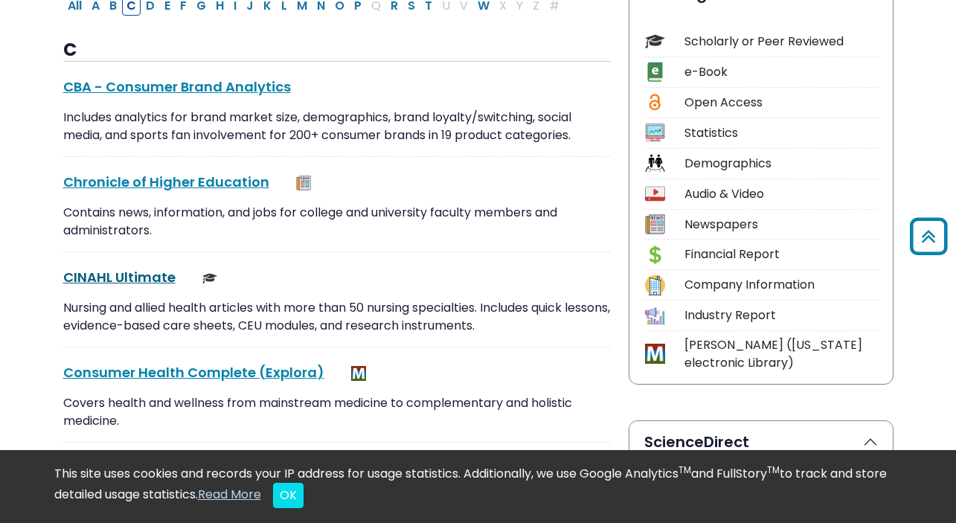 This screenshot has width=956, height=523. I want to click on div: Financial Report, so click(781, 255).